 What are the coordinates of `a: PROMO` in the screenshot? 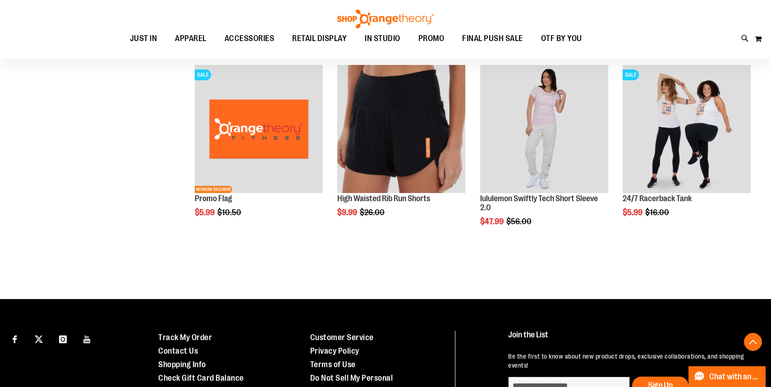 It's located at (431, 39).